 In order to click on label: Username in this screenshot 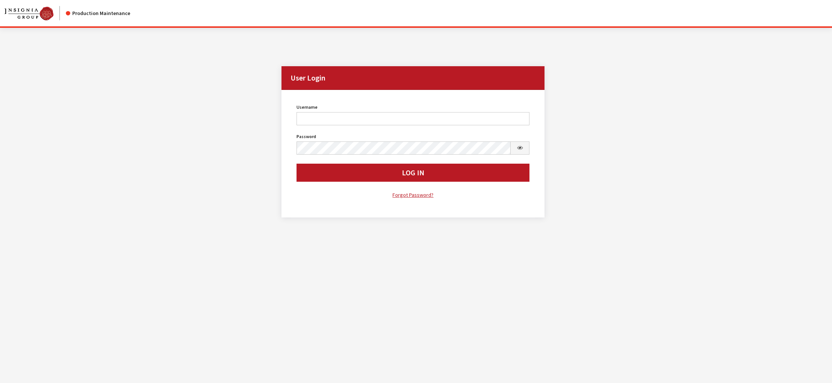, I will do `click(307, 107)`.